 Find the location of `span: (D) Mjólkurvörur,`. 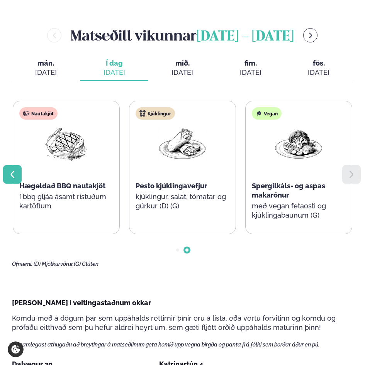

span: (D) Mjólkurvörur, is located at coordinates (54, 264).